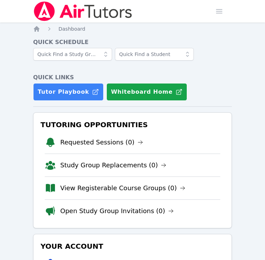 The height and width of the screenshot is (260, 265). What do you see at coordinates (132, 125) in the screenshot?
I see `h3: Tutoring Opportunities` at bounding box center [132, 125].